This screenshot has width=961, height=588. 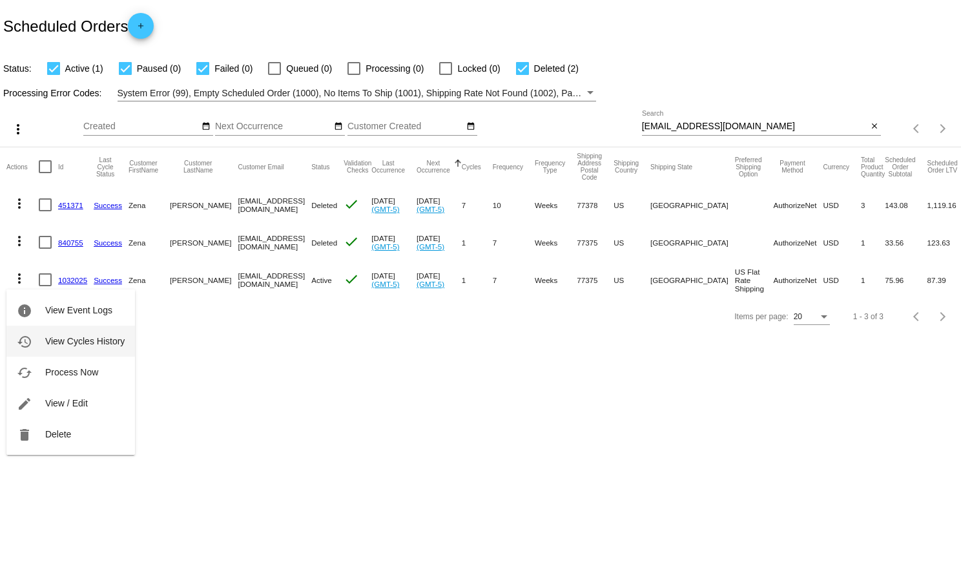 I want to click on span: Process Now, so click(x=72, y=372).